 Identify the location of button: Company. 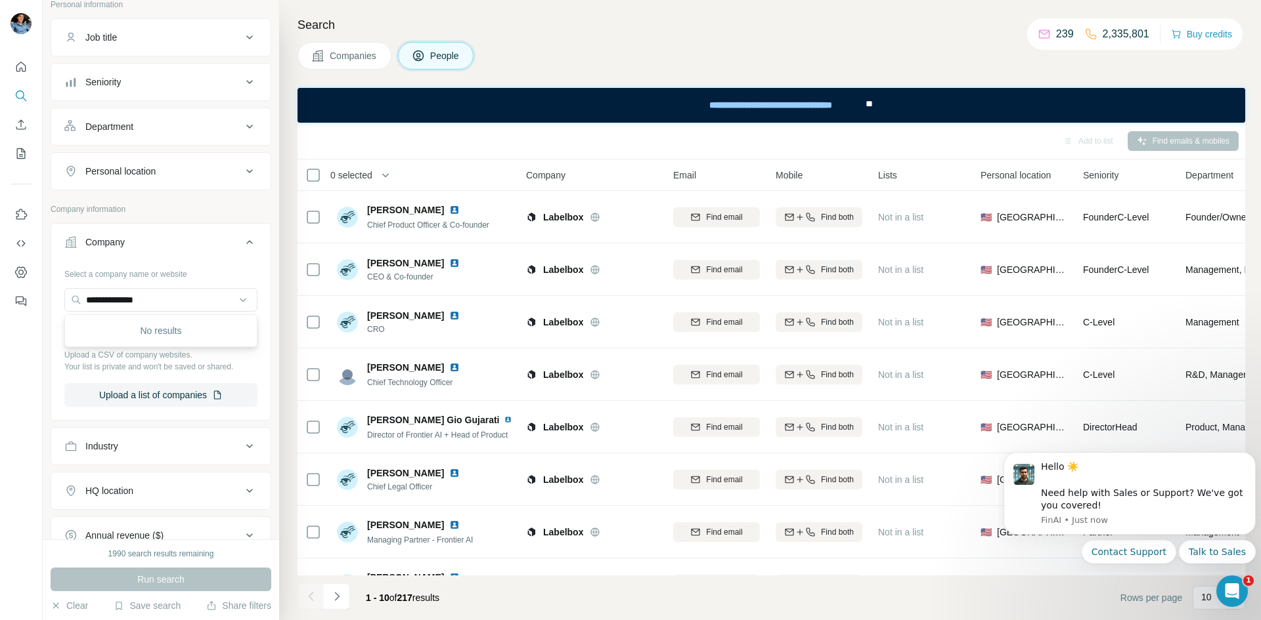
(161, 245).